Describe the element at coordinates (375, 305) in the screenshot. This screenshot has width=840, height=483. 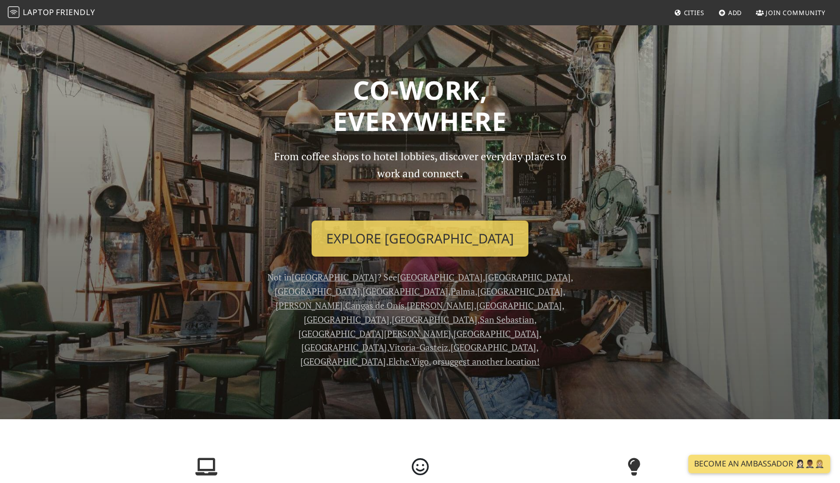
I see `a: Cangas de Onís` at that location.